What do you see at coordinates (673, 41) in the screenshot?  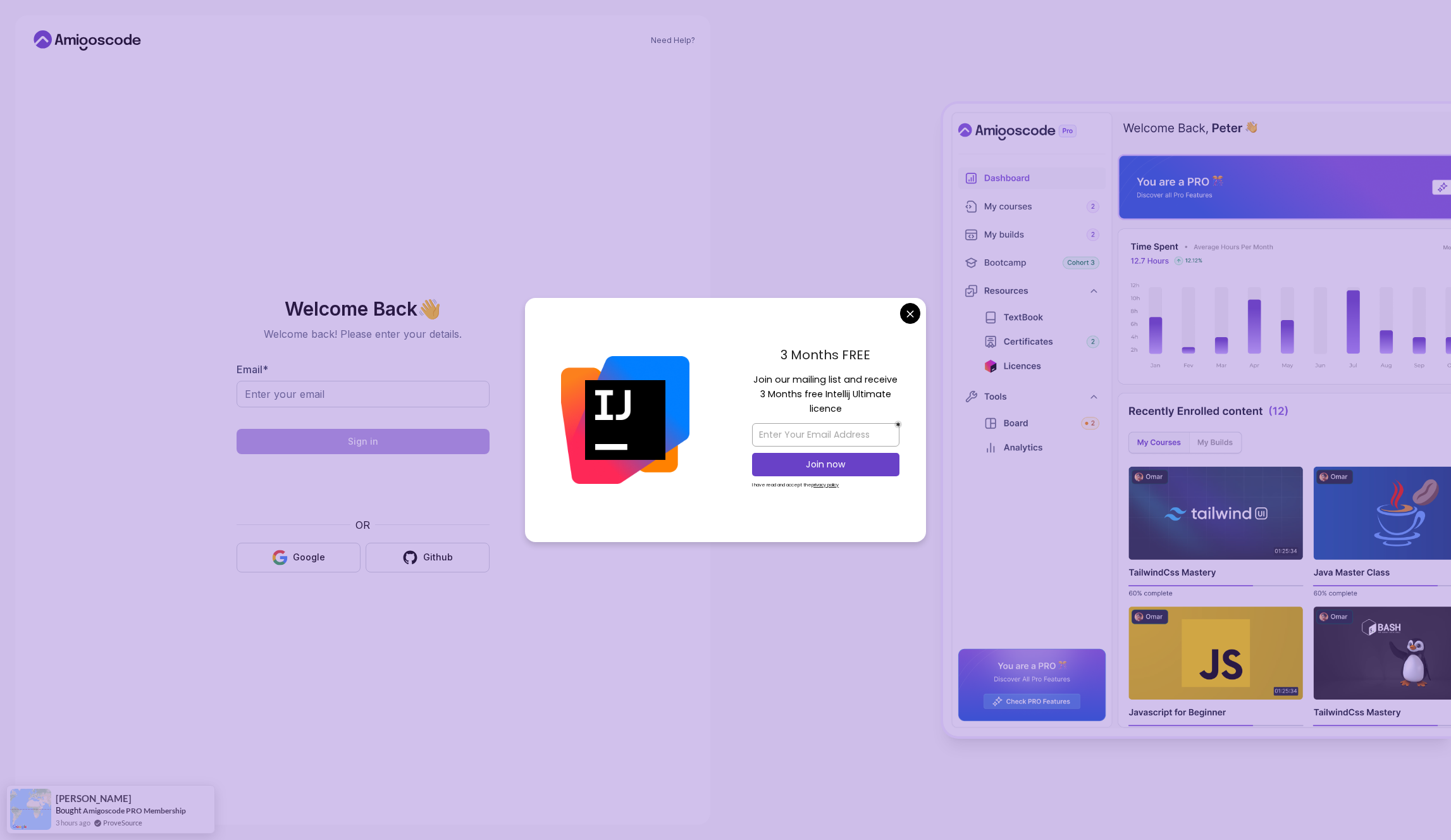 I see `a: Need Help?` at bounding box center [673, 41].